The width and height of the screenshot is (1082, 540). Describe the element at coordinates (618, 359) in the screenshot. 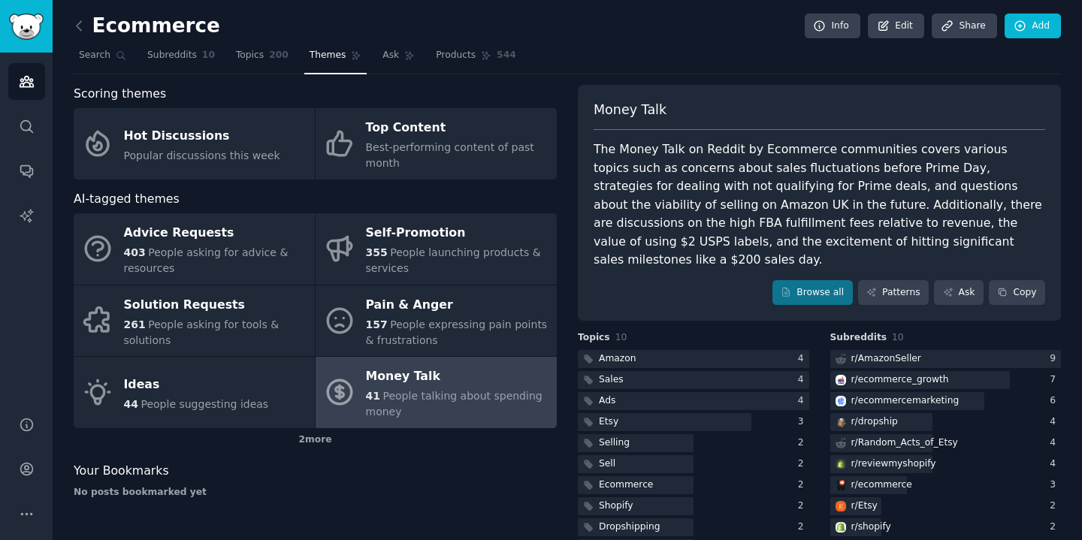

I see `div: Amazon` at that location.